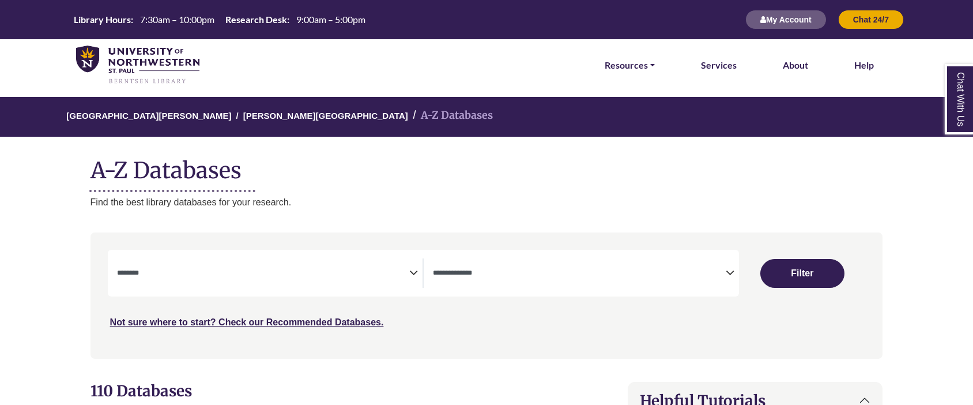  Describe the element at coordinates (138, 65) in the screenshot. I see `img: library_home` at that location.